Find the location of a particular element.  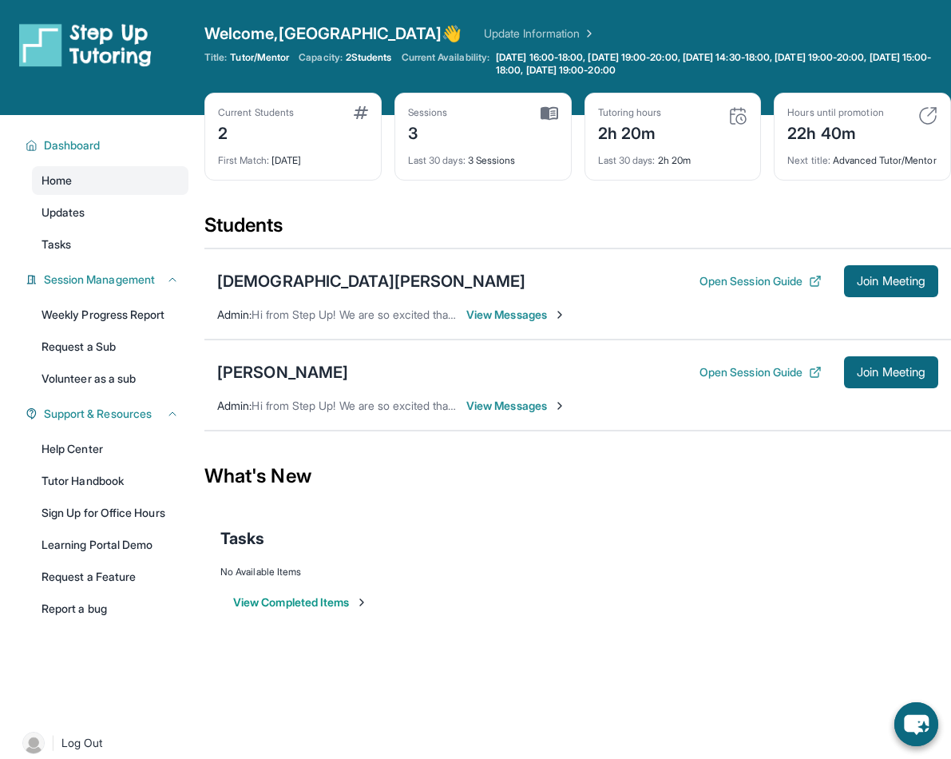

button: Support & Resources is located at coordinates (108, 414).